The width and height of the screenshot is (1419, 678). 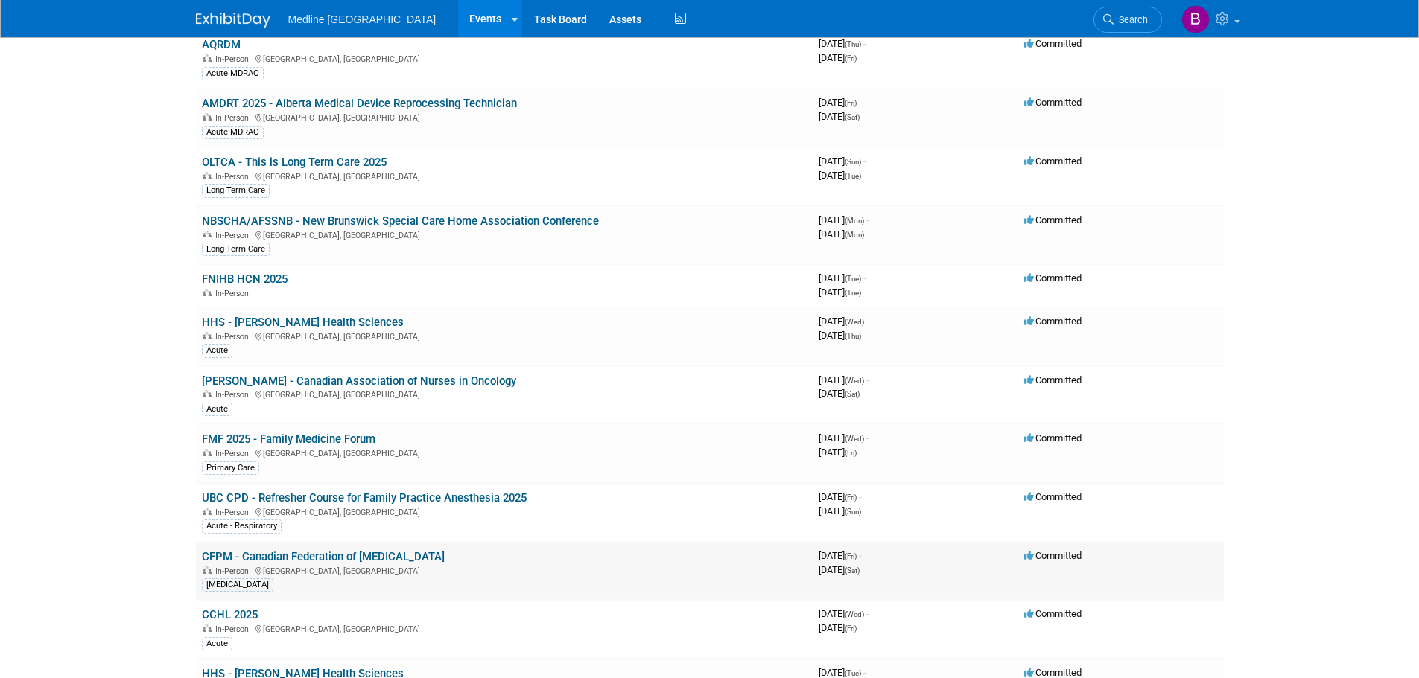 What do you see at coordinates (233, 20) in the screenshot?
I see `img: ExhibitDay` at bounding box center [233, 20].